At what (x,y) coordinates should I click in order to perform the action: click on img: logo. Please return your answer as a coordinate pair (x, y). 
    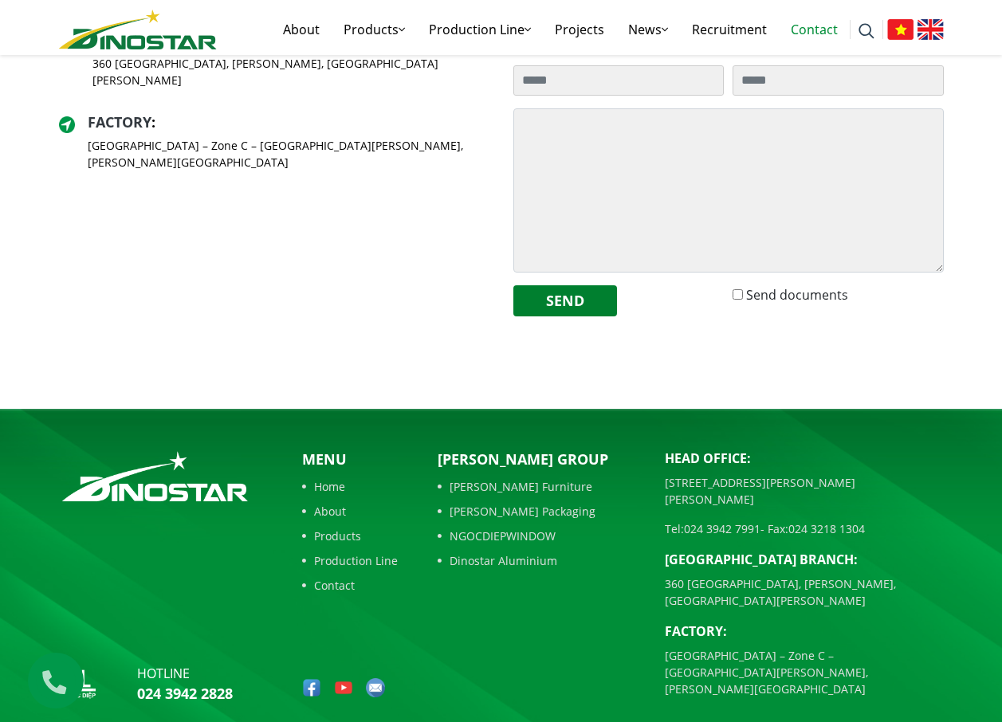
    Looking at the image, I should click on (138, 30).